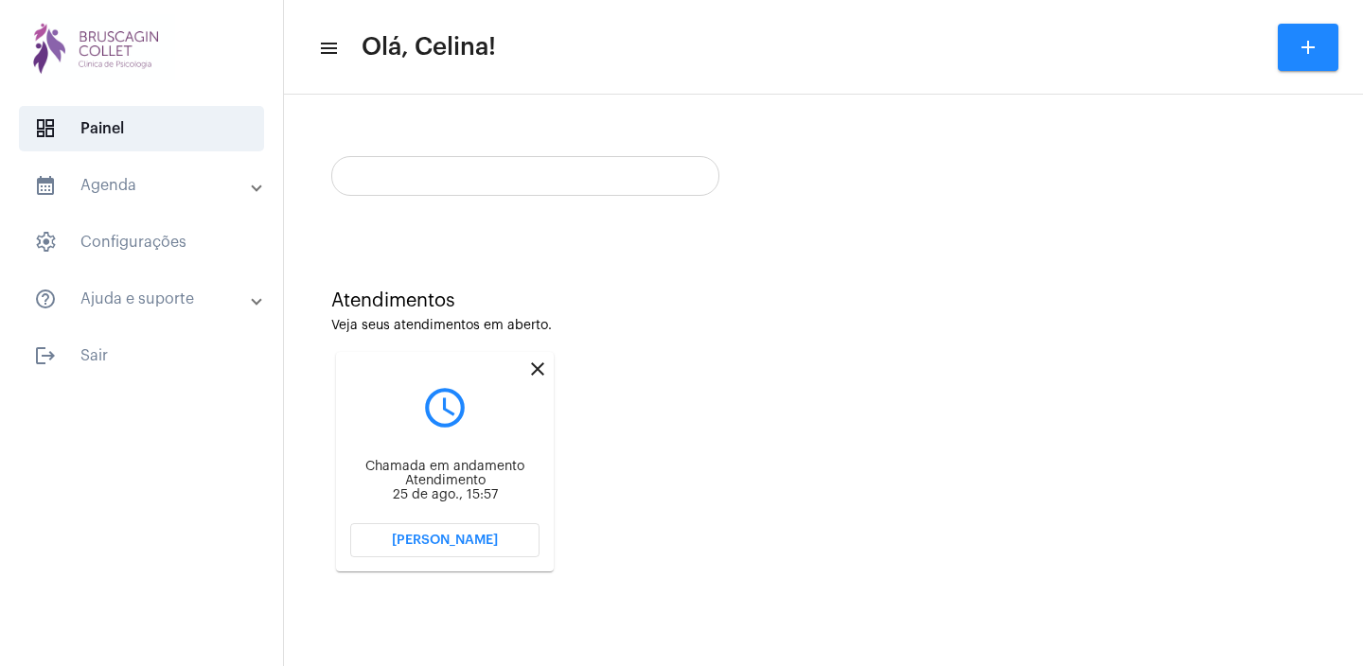 The height and width of the screenshot is (666, 1363). What do you see at coordinates (824, 301) in the screenshot?
I see `div: Atendimentos` at bounding box center [824, 301].